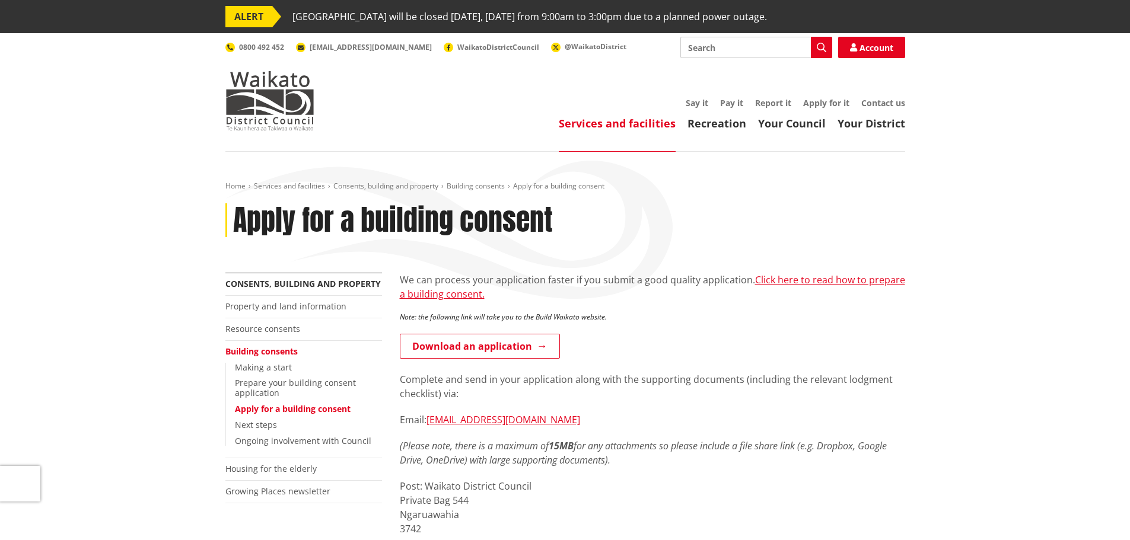  Describe the element at coordinates (286, 306) in the screenshot. I see `a: Property and land information` at that location.